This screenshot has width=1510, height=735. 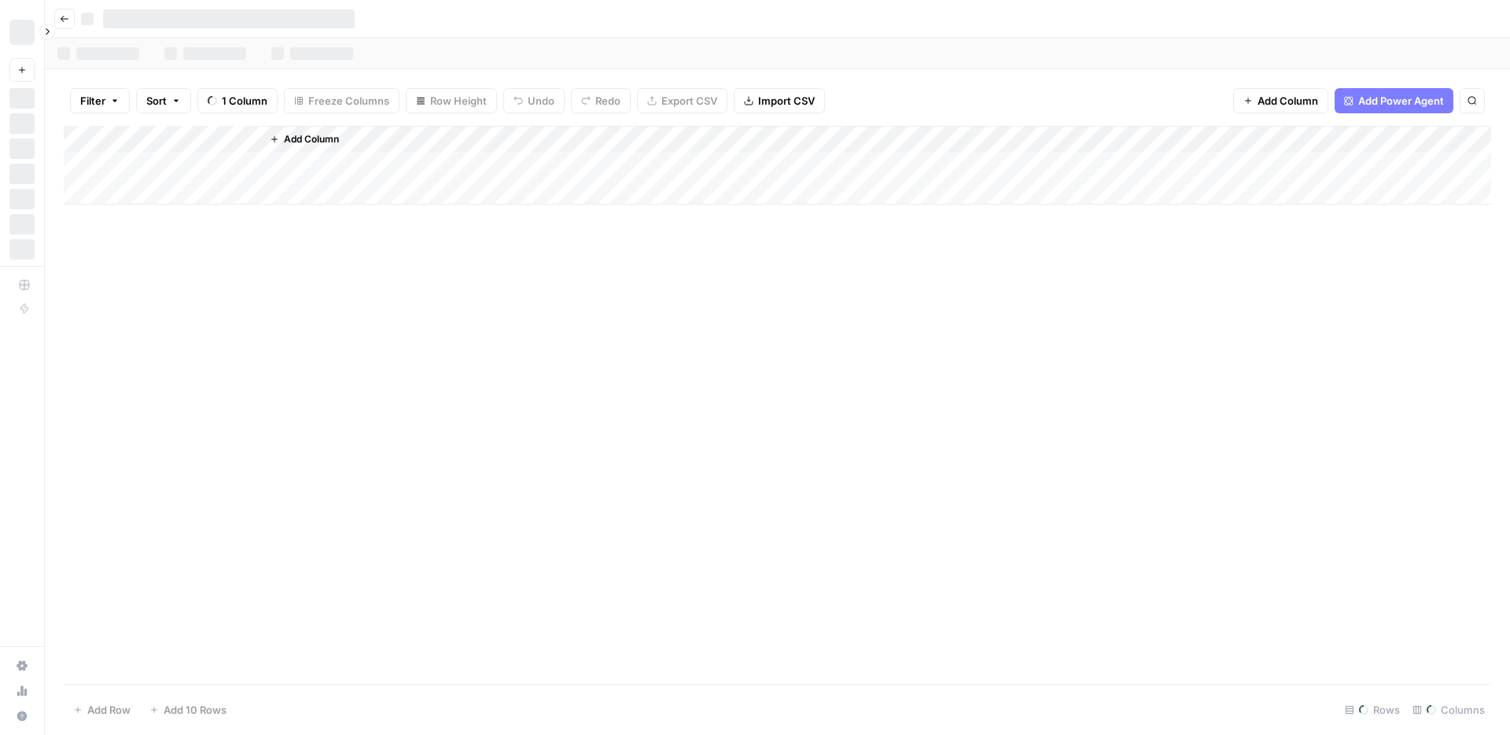 What do you see at coordinates (188, 710) in the screenshot?
I see `button: Add 10 Rows` at bounding box center [188, 710].